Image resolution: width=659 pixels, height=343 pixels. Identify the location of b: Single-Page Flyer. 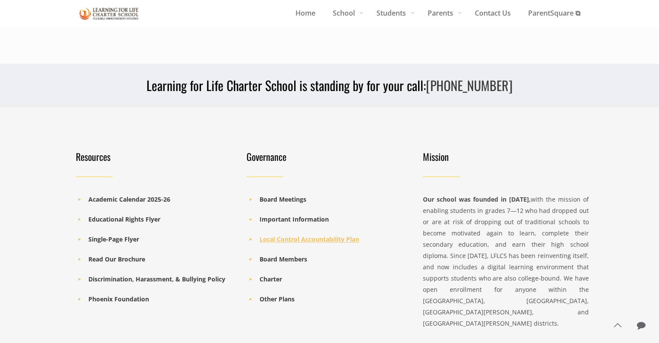
(113, 239).